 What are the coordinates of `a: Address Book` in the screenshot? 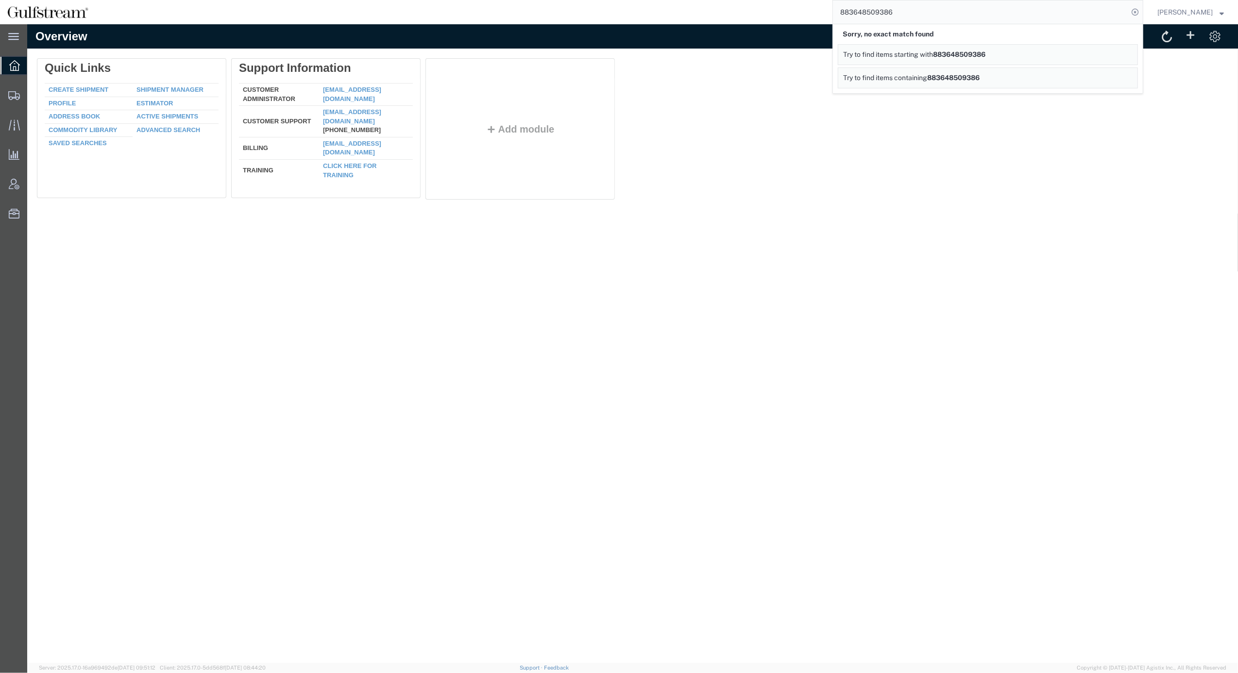 It's located at (47, 92).